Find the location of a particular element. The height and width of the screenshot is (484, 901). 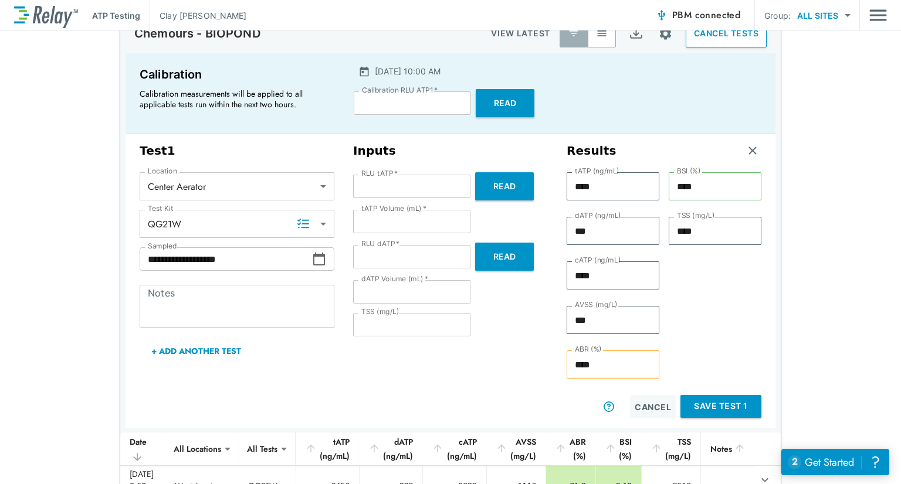

h3: Results is located at coordinates (591, 151).